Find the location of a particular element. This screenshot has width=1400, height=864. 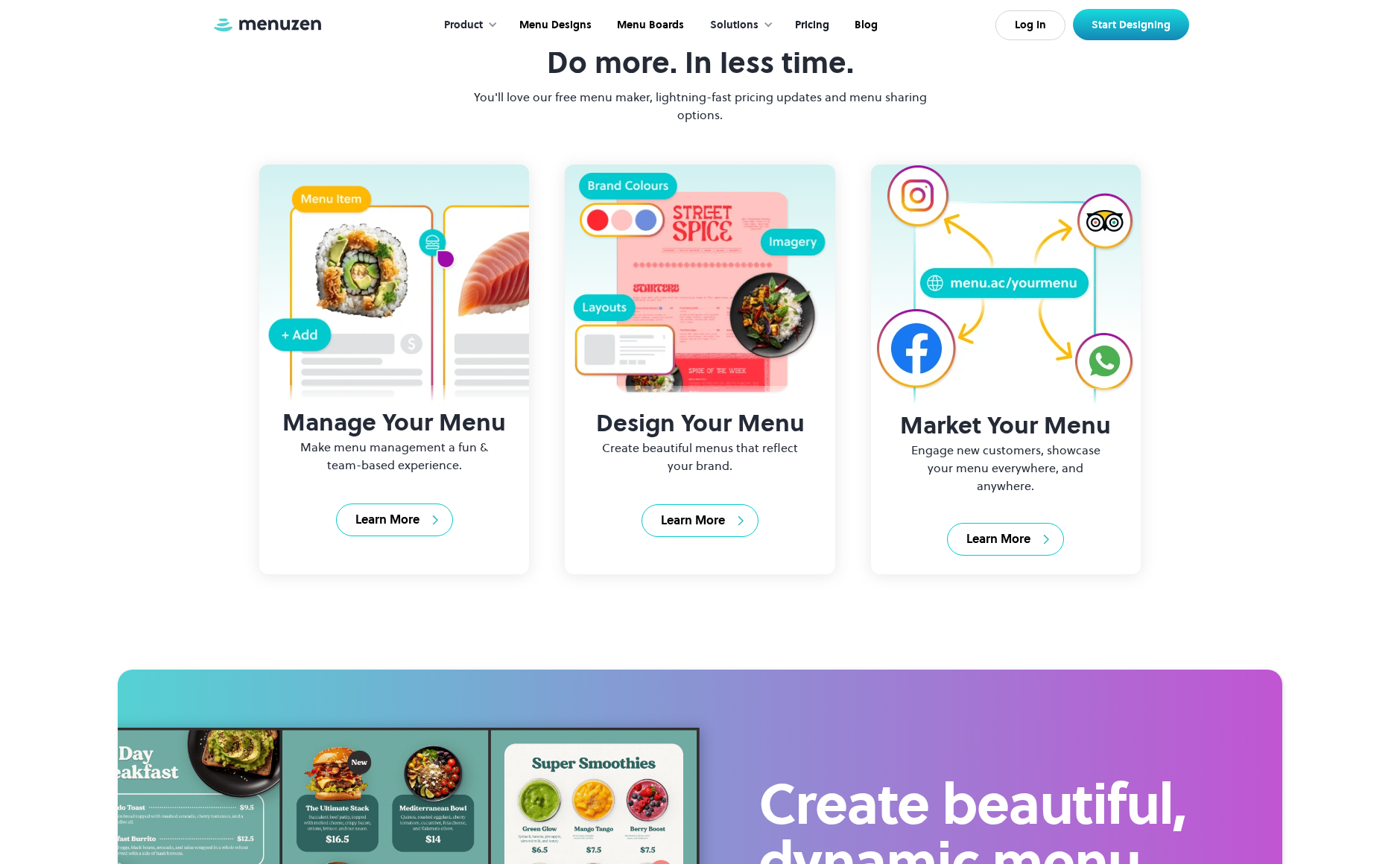

a: Menu Boards is located at coordinates (649, 26).